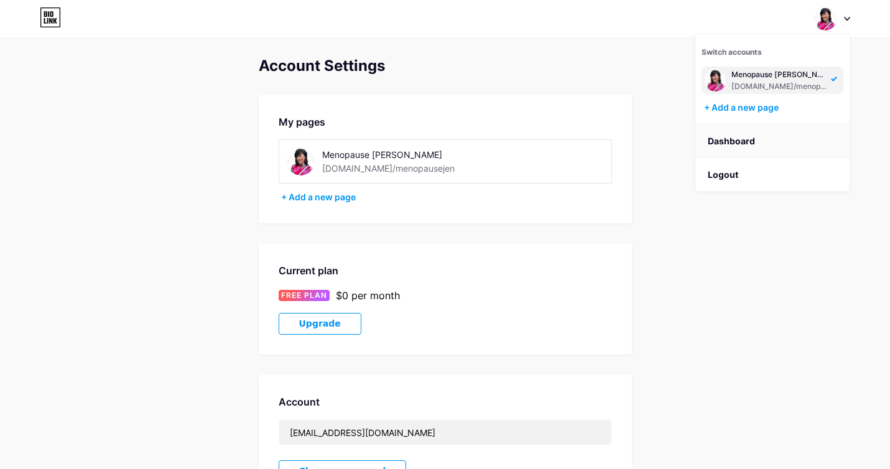 Image resolution: width=890 pixels, height=469 pixels. I want to click on span: Upgrade, so click(320, 324).